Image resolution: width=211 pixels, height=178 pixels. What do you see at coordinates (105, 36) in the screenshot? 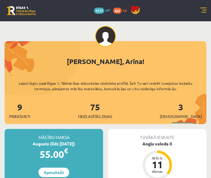
I see `img: Arīna Goļikova` at bounding box center [105, 36].